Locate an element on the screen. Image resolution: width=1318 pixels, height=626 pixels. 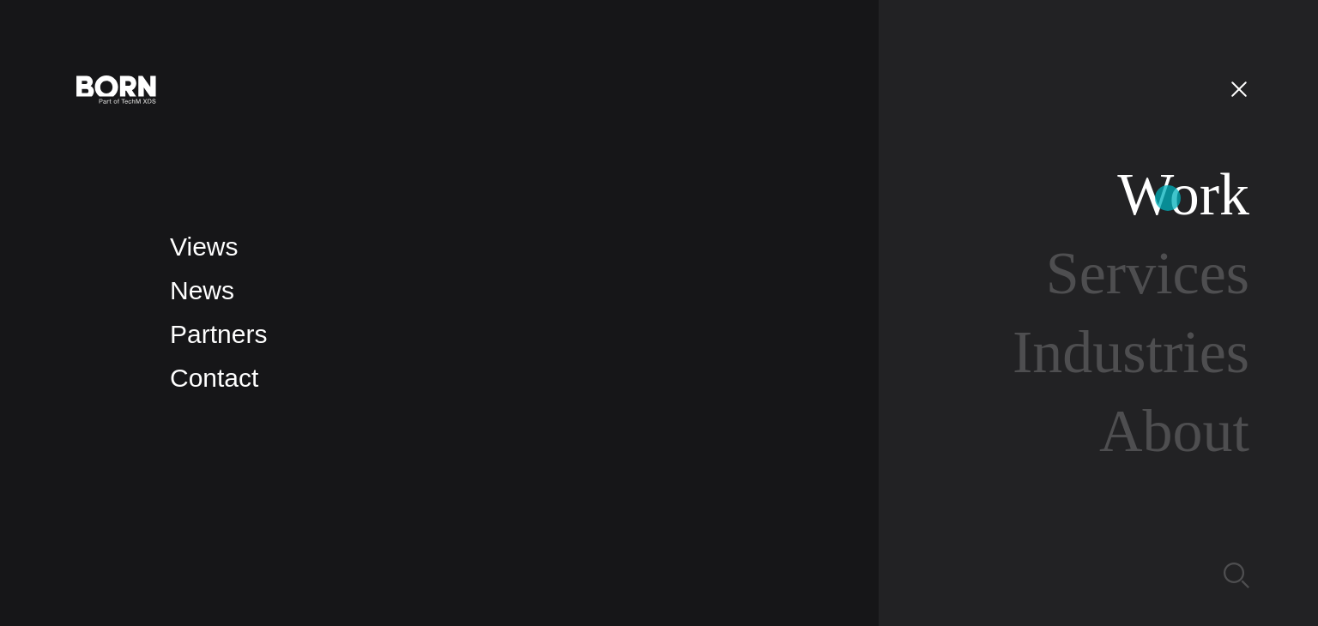
a: Services is located at coordinates (1147, 273).